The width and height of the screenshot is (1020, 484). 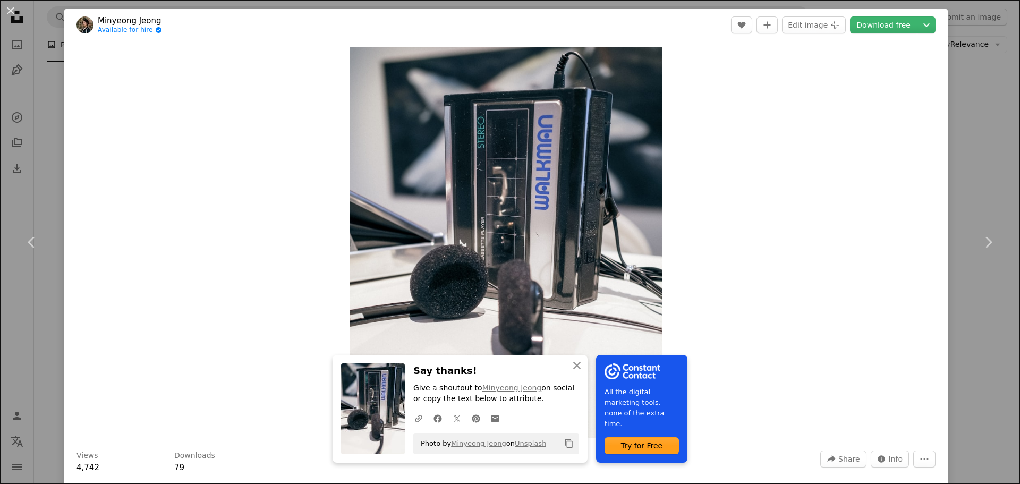 What do you see at coordinates (85, 25) in the screenshot?
I see `img: Go to Minyeong Jeong's profile` at bounding box center [85, 25].